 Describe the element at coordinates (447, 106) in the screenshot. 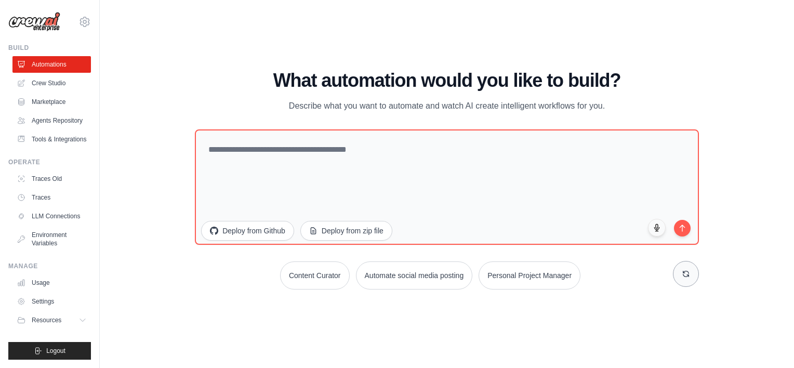

I see `p: Describe what you want to automate and watch AI create intelligent workflows for you.` at that location.